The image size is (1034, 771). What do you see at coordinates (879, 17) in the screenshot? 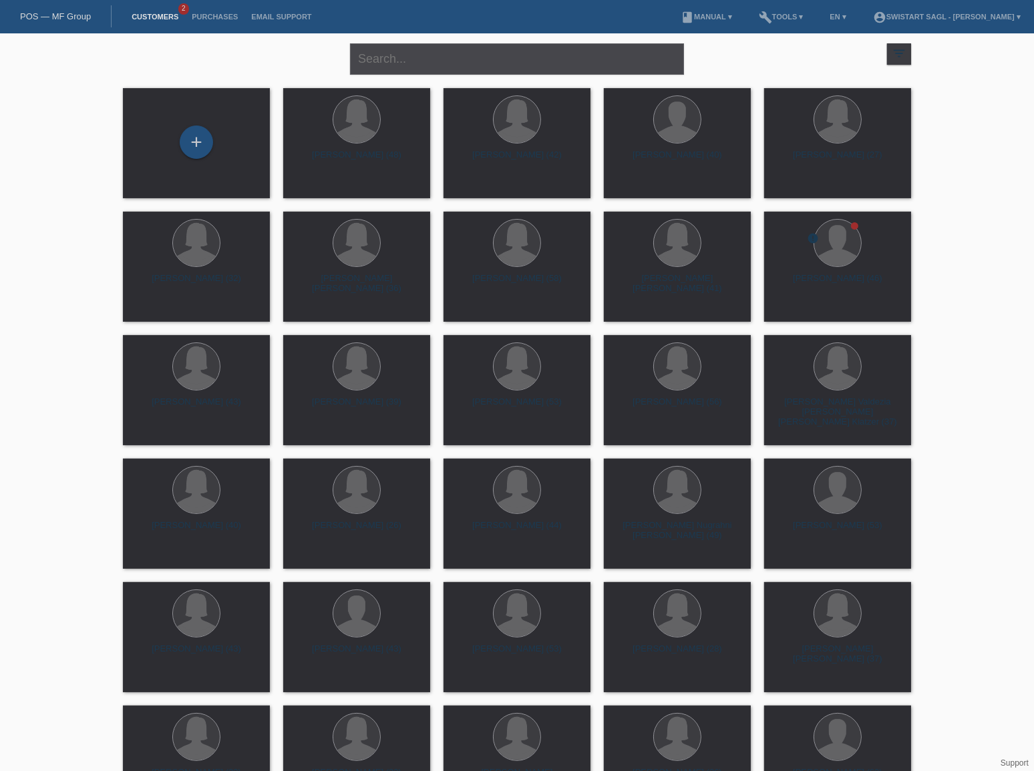
I see `i: account_circle` at bounding box center [879, 17].